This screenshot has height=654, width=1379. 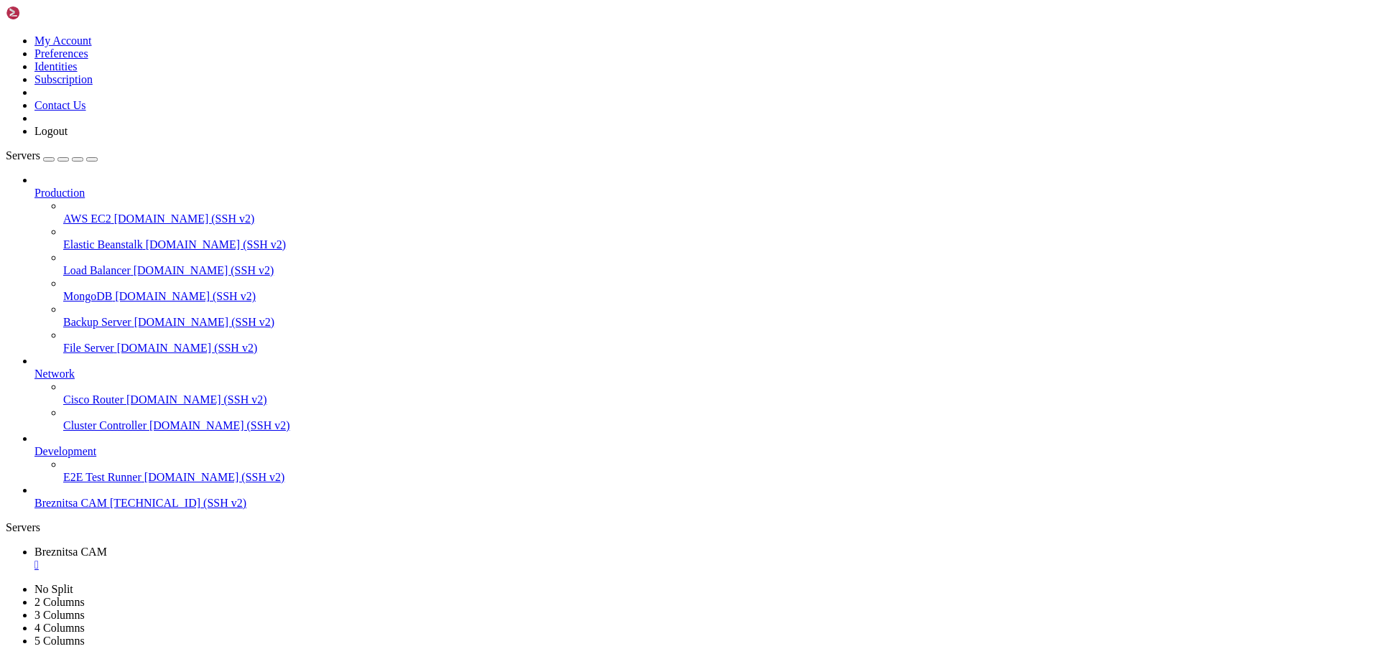 What do you see at coordinates (54, 589) in the screenshot?
I see `a: No Split` at bounding box center [54, 589].